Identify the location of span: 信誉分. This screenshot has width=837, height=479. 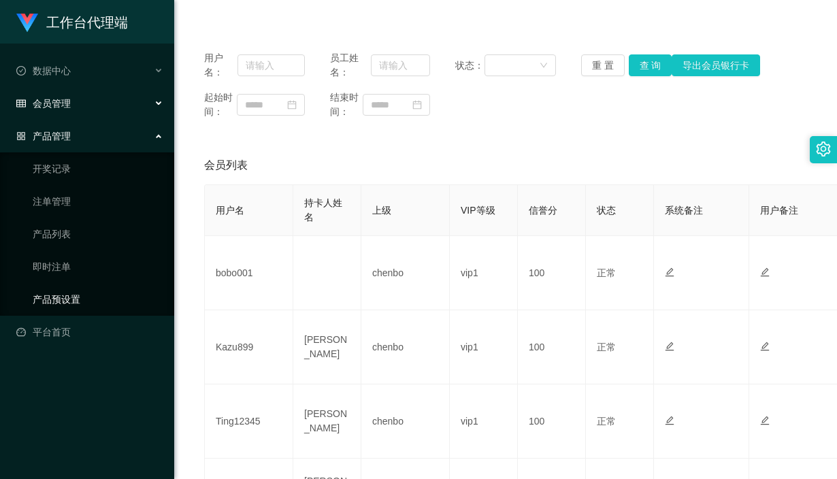
(543, 210).